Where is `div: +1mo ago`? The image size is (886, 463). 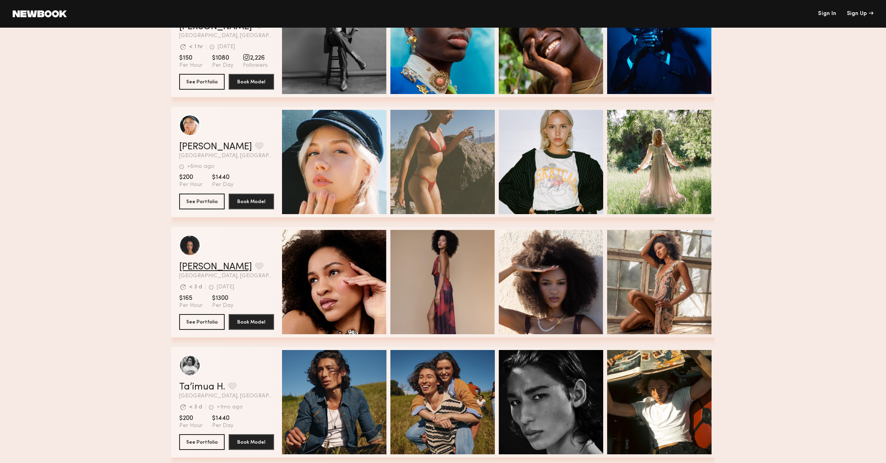
div: +1mo ago is located at coordinates (230, 408).